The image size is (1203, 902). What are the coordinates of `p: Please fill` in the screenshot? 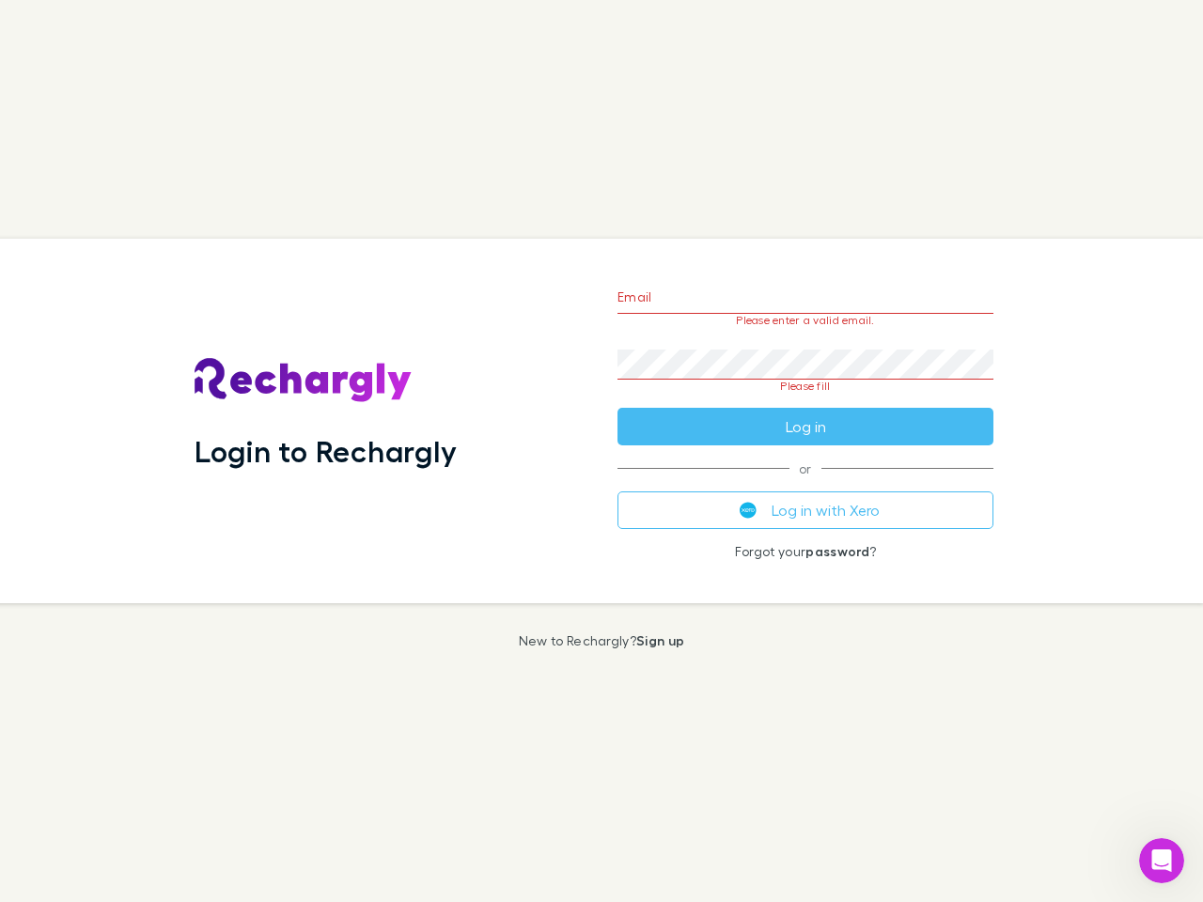 It's located at (805, 386).